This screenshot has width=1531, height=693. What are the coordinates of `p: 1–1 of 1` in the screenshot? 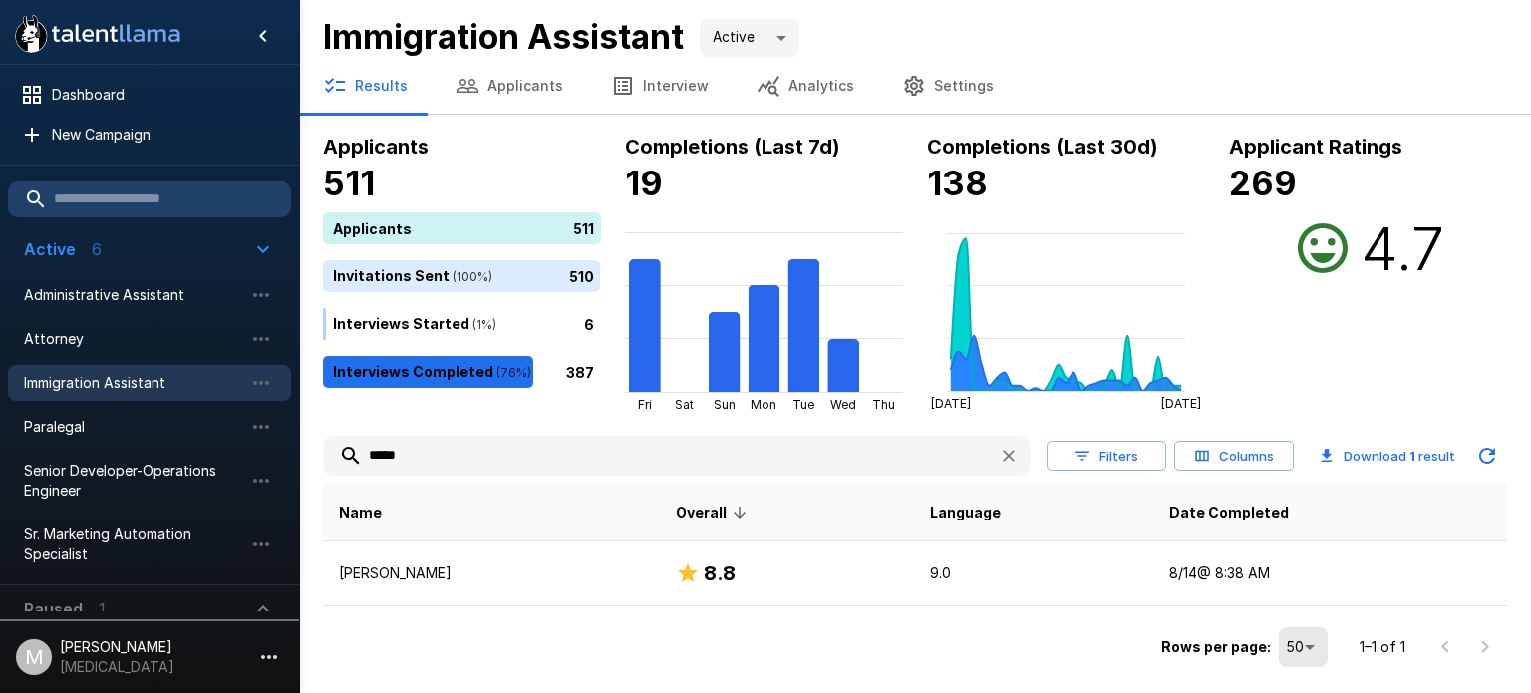 It's located at (1383, 647).